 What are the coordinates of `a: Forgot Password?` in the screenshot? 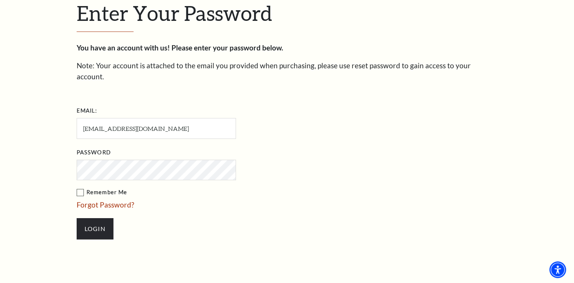 It's located at (105, 204).